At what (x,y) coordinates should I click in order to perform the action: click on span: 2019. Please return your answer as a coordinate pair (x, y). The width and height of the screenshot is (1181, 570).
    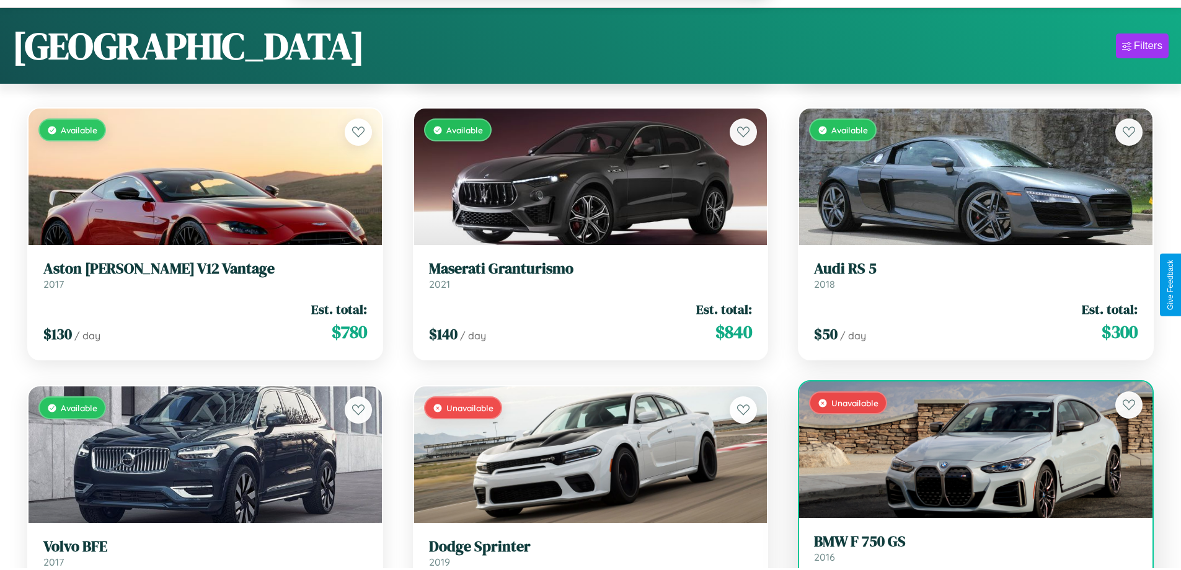
    Looking at the image, I should click on (439, 562).